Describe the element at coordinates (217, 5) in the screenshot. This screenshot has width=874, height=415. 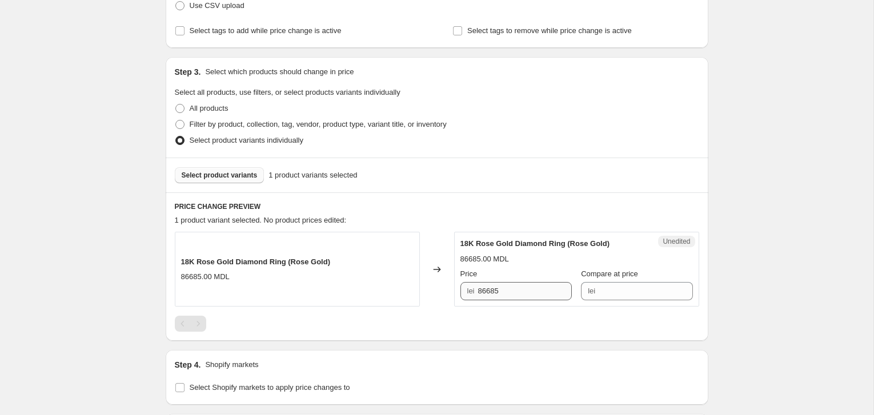
I see `span: Use CSV upload` at that location.